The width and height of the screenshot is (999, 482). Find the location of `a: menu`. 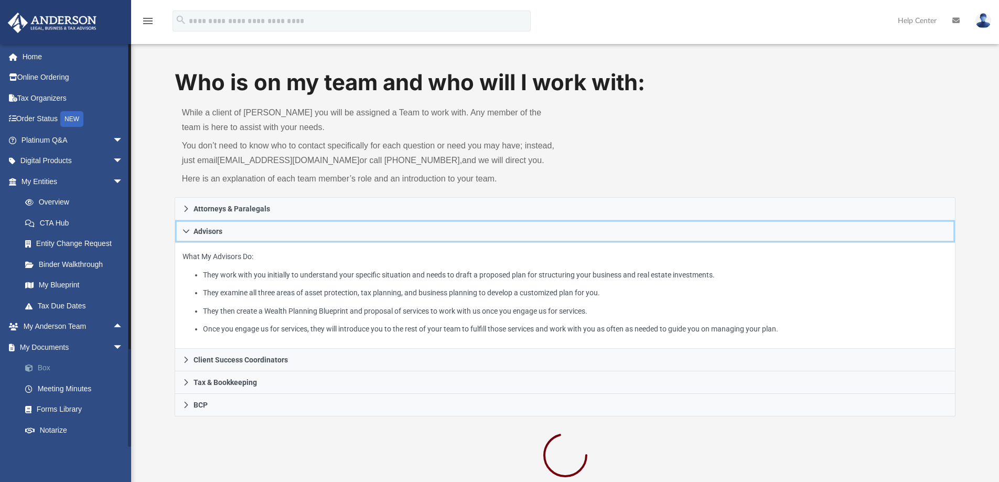

a: menu is located at coordinates (148, 24).